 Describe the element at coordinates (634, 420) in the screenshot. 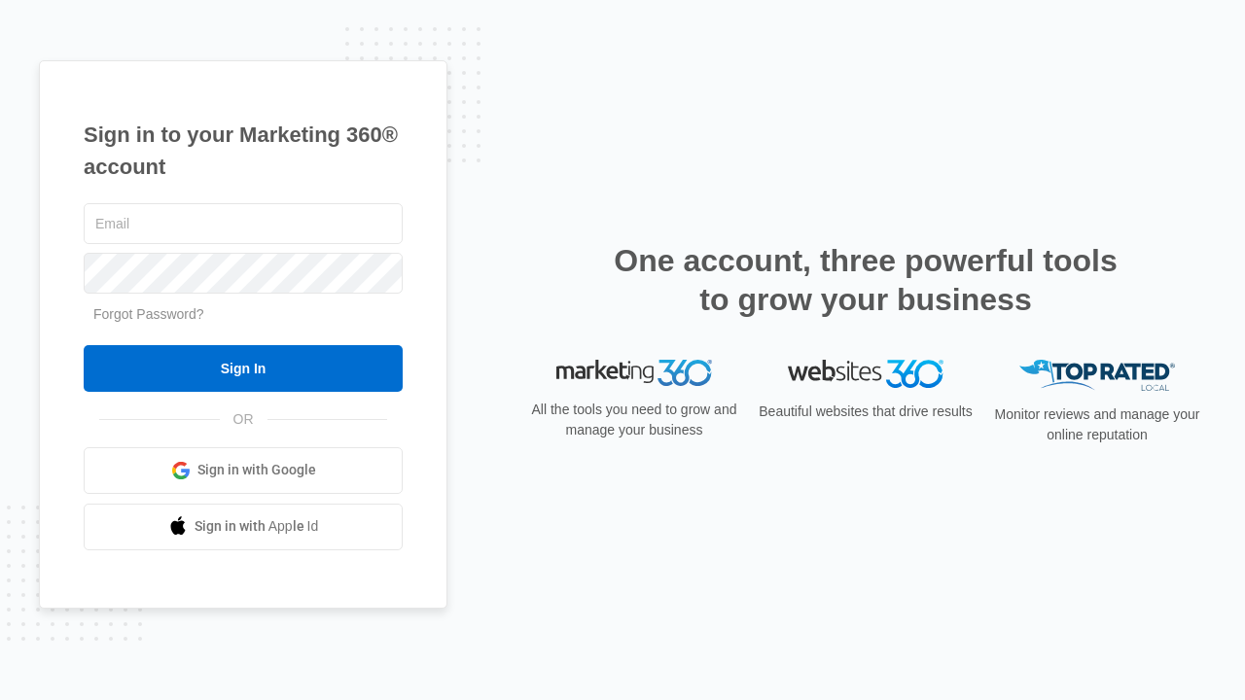

I see `p: All the tools you need to grow and manage your business` at that location.